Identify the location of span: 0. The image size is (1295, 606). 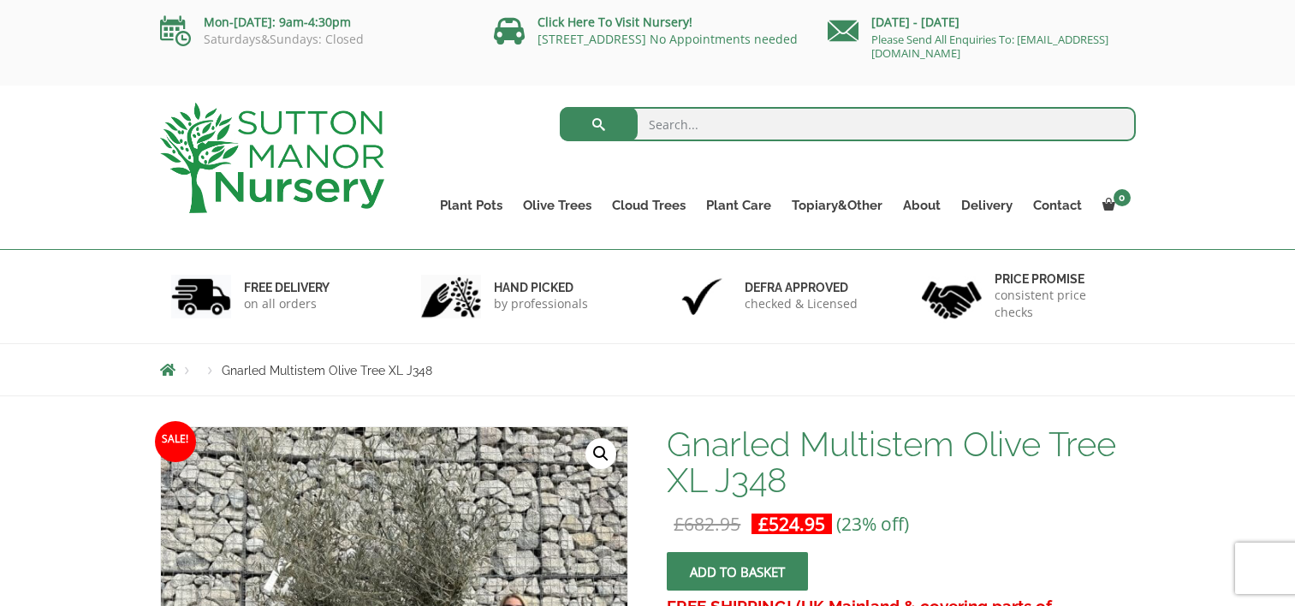
(1122, 198).